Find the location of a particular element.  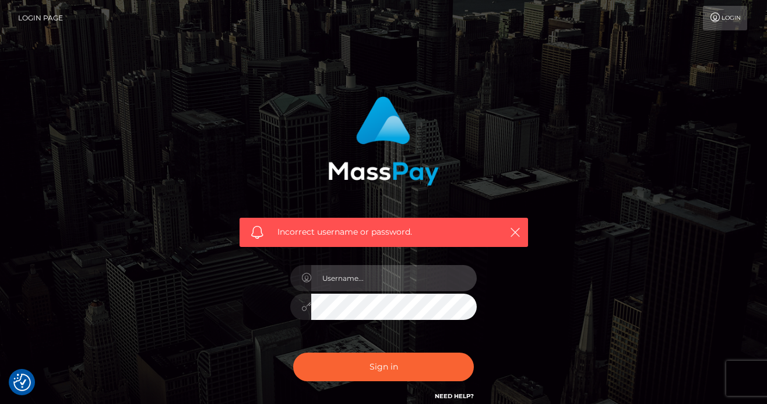

button: Sign in is located at coordinates (384, 366).